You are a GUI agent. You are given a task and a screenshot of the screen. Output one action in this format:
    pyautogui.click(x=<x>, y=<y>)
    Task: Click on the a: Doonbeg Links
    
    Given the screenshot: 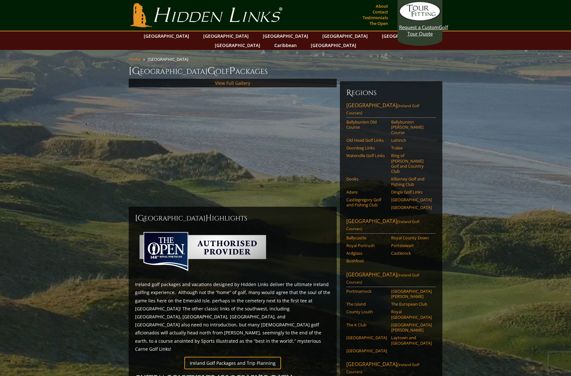 What is the action you would take?
    pyautogui.click(x=367, y=148)
    